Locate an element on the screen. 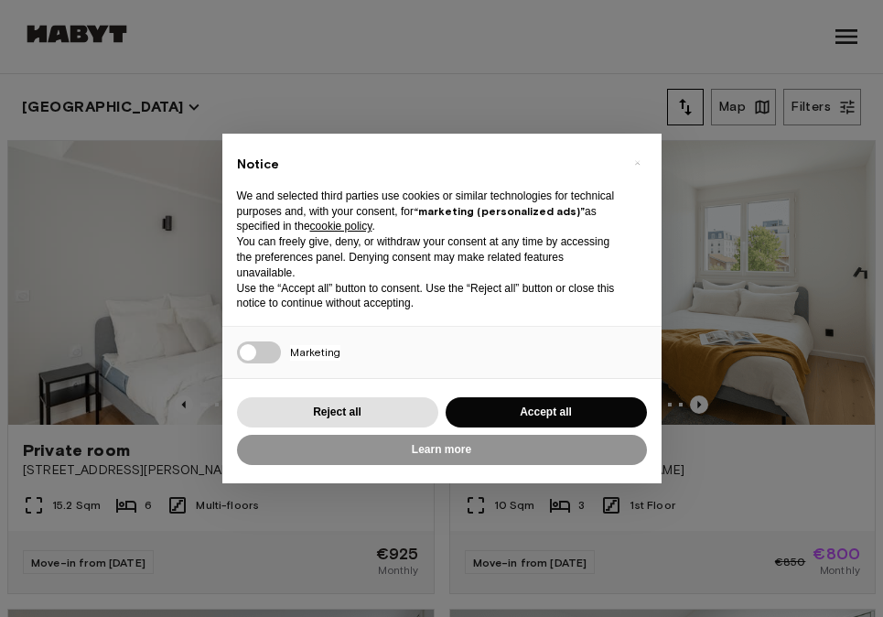 The height and width of the screenshot is (617, 883). button: Close this notice is located at coordinates (638, 163).